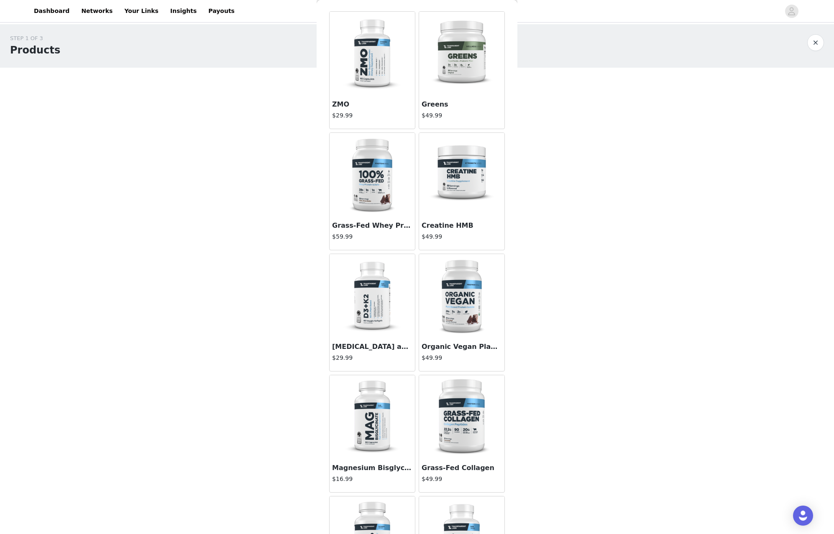 The image size is (834, 534). Describe the element at coordinates (372, 237) in the screenshot. I see `h4: $59.99` at that location.